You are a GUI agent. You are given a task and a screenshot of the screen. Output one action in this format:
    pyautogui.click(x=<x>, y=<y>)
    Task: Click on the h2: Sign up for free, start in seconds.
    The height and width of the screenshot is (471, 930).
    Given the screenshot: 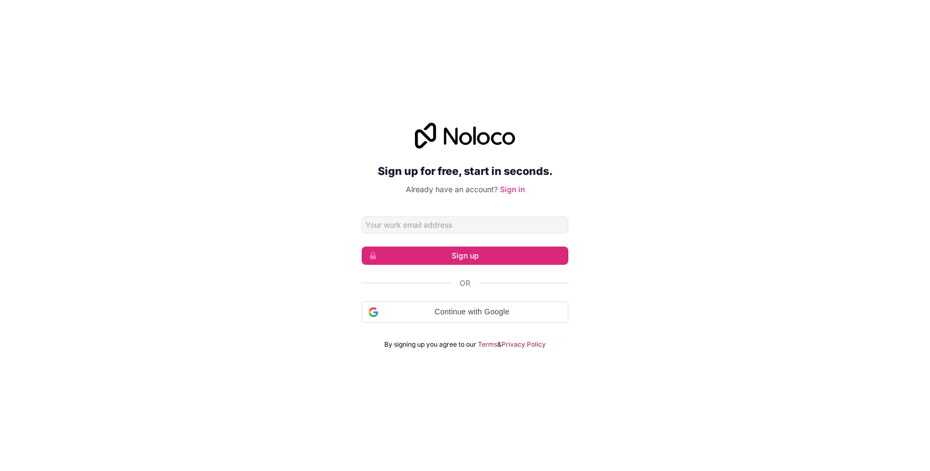 What is the action you would take?
    pyautogui.click(x=465, y=171)
    